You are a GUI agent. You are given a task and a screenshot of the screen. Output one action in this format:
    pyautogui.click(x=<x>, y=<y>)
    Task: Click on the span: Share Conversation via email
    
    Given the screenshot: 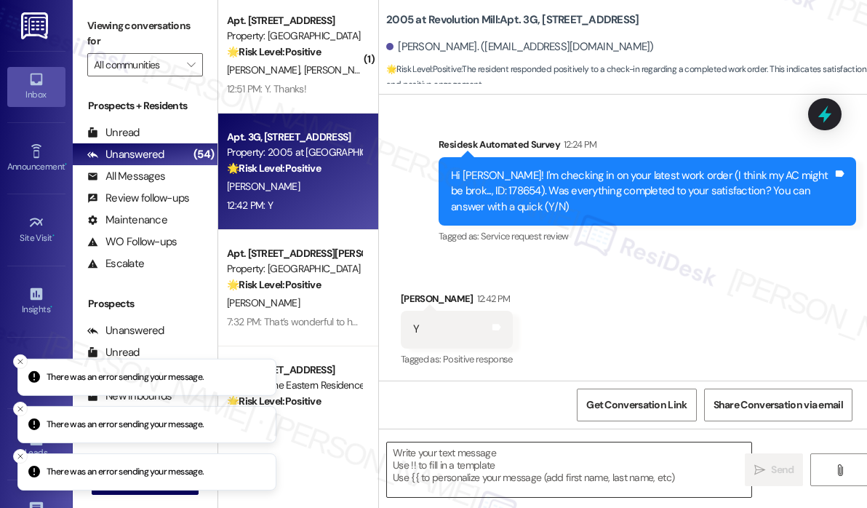 What is the action you would take?
    pyautogui.click(x=778, y=405)
    